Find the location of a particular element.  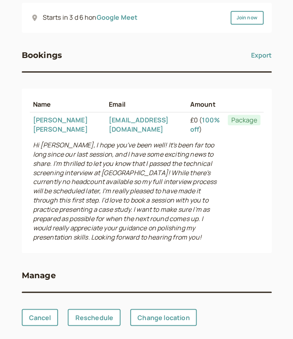

th: Name is located at coordinates (68, 104).